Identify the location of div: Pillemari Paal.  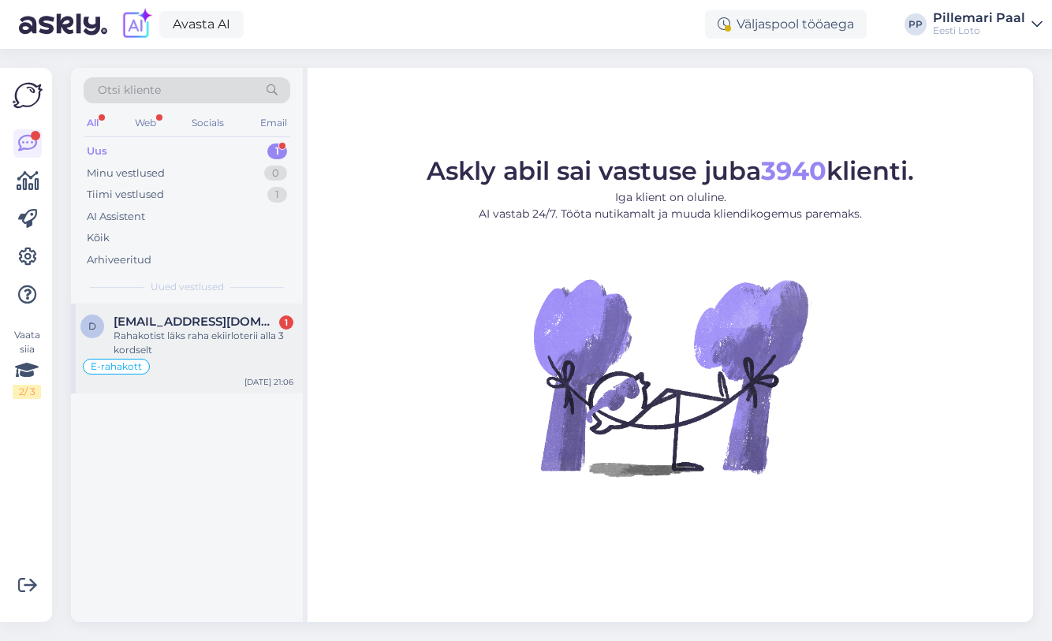
(979, 18).